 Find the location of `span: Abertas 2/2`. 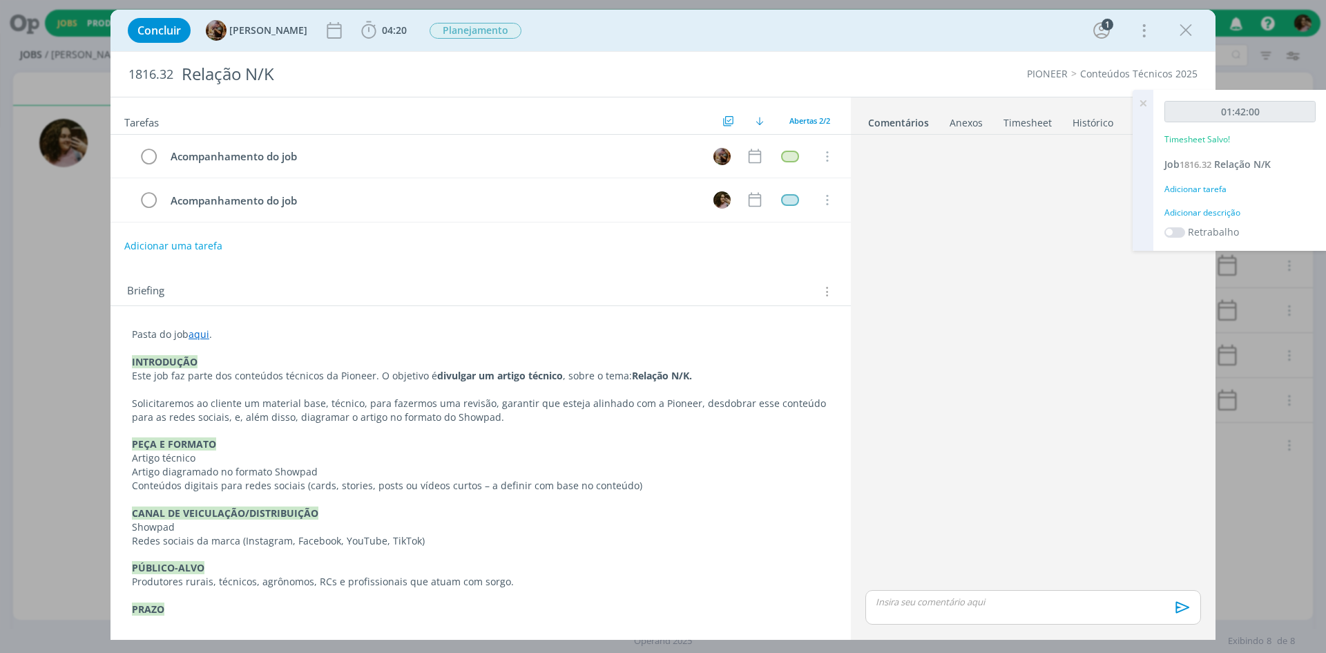

span: Abertas 2/2 is located at coordinates (809, 120).